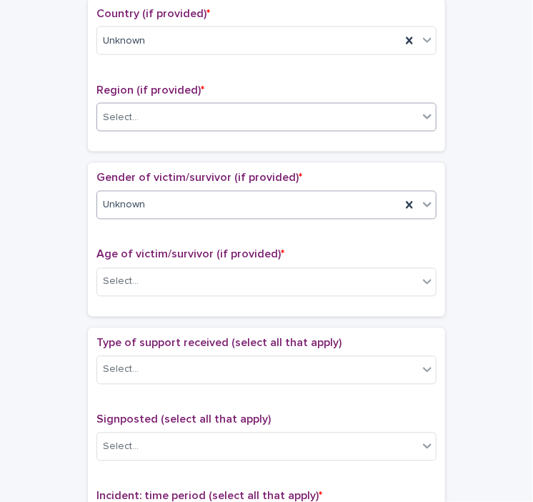 The height and width of the screenshot is (502, 533). I want to click on span: Gender of victim/survivor (if provided), so click(199, 178).